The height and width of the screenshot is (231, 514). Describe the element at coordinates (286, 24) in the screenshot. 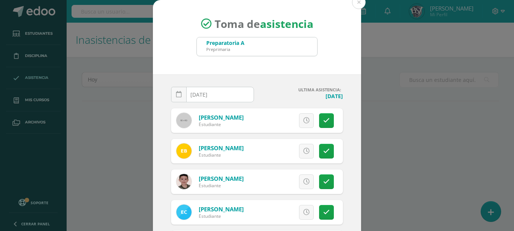

I see `strong: asistencia` at that location.